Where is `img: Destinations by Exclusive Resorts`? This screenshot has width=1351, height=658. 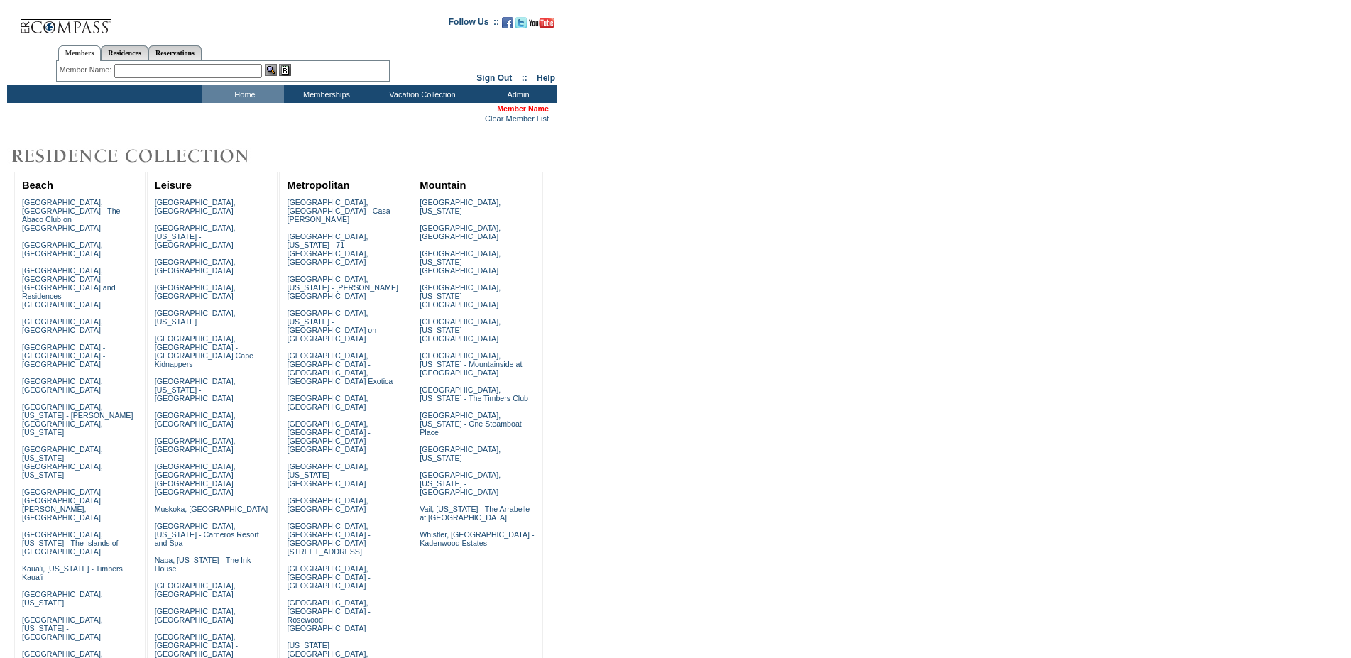
img: Destinations by Exclusive Resorts is located at coordinates (146, 156).